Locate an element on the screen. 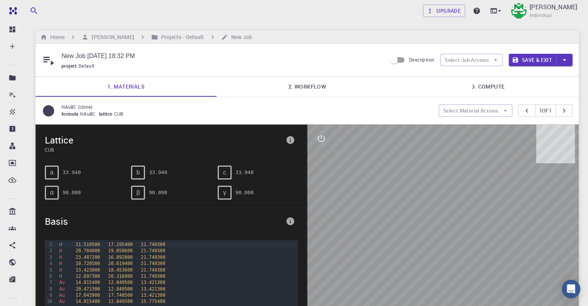 Image resolution: width=588 pixels, height=306 pixels. span: 13.423800 is located at coordinates (87, 270).